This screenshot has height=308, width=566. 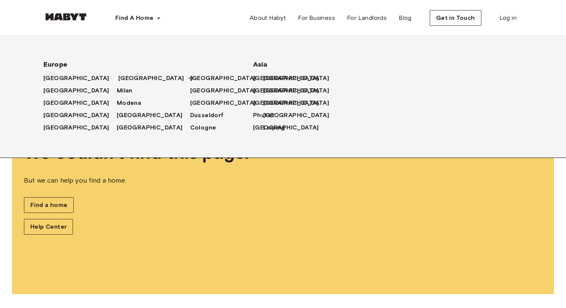 I want to click on span: Europe, so click(x=136, y=64).